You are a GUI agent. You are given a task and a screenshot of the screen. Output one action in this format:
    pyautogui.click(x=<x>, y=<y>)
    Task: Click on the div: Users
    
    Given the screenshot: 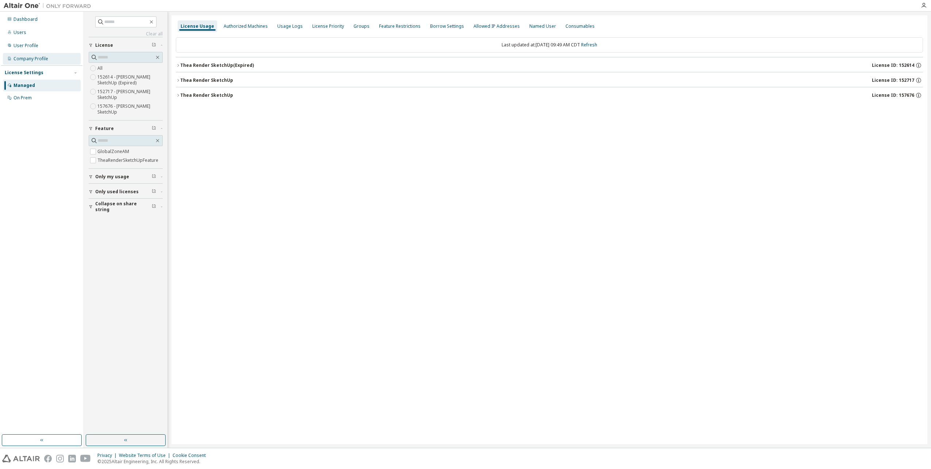 What is the action you would take?
    pyautogui.click(x=20, y=32)
    